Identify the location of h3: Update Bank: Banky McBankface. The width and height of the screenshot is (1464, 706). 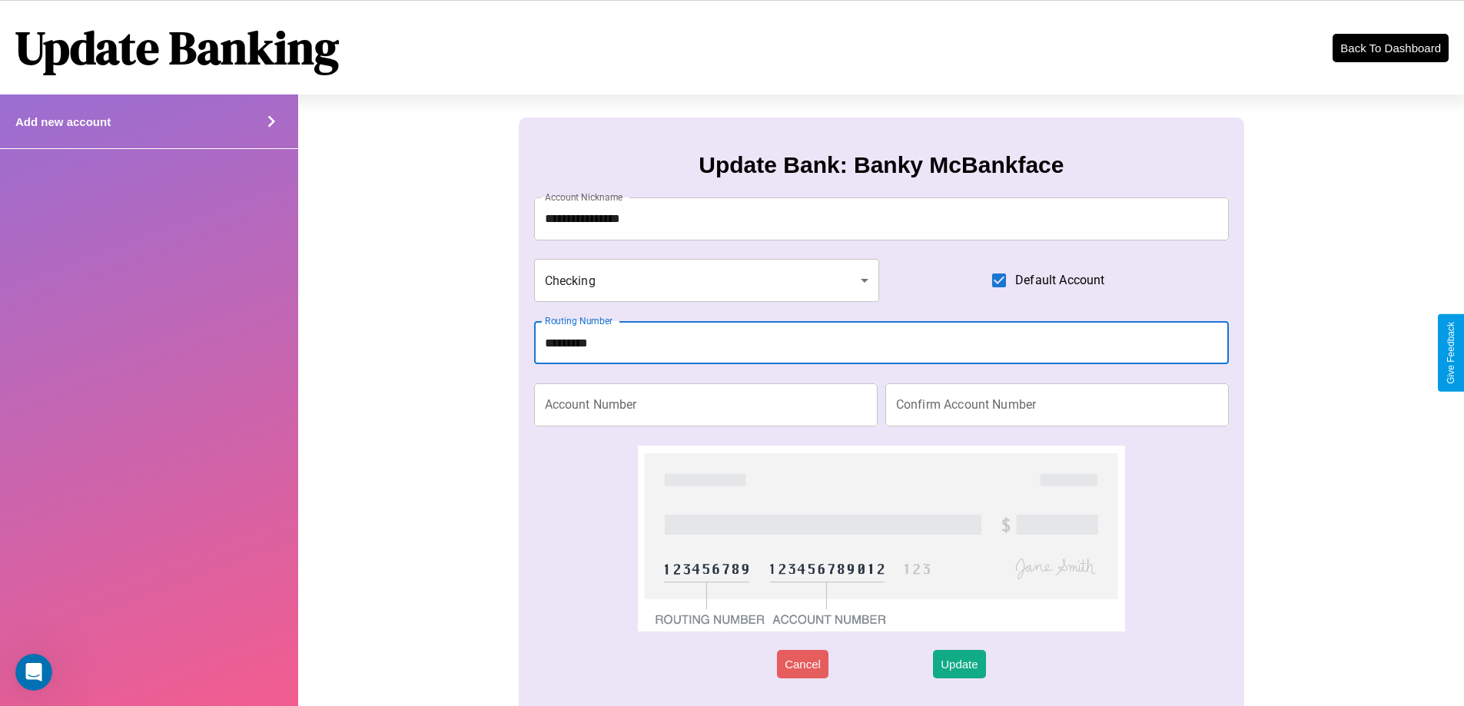
(880, 165).